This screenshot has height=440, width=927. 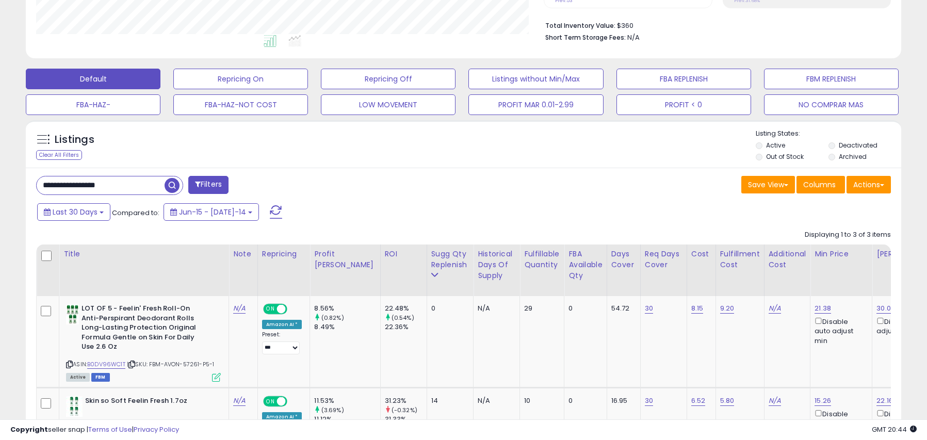 I want to click on label: Deactivated, so click(x=858, y=145).